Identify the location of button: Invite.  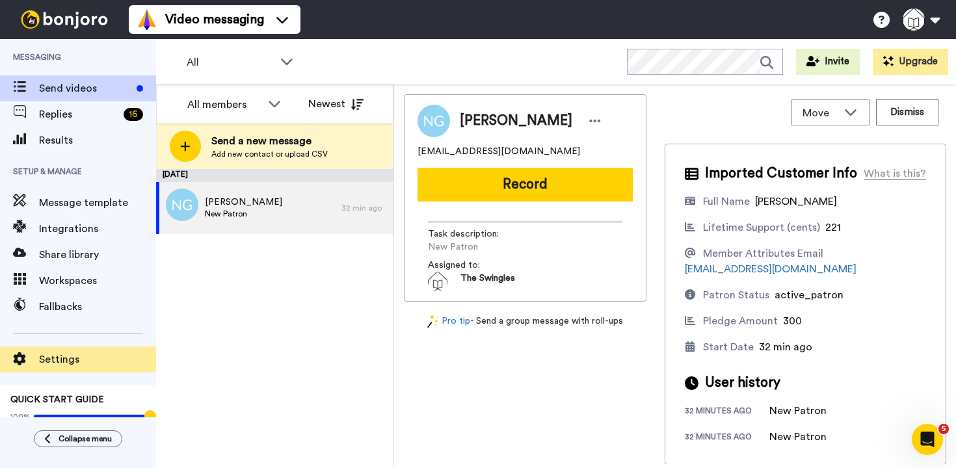
(828, 62).